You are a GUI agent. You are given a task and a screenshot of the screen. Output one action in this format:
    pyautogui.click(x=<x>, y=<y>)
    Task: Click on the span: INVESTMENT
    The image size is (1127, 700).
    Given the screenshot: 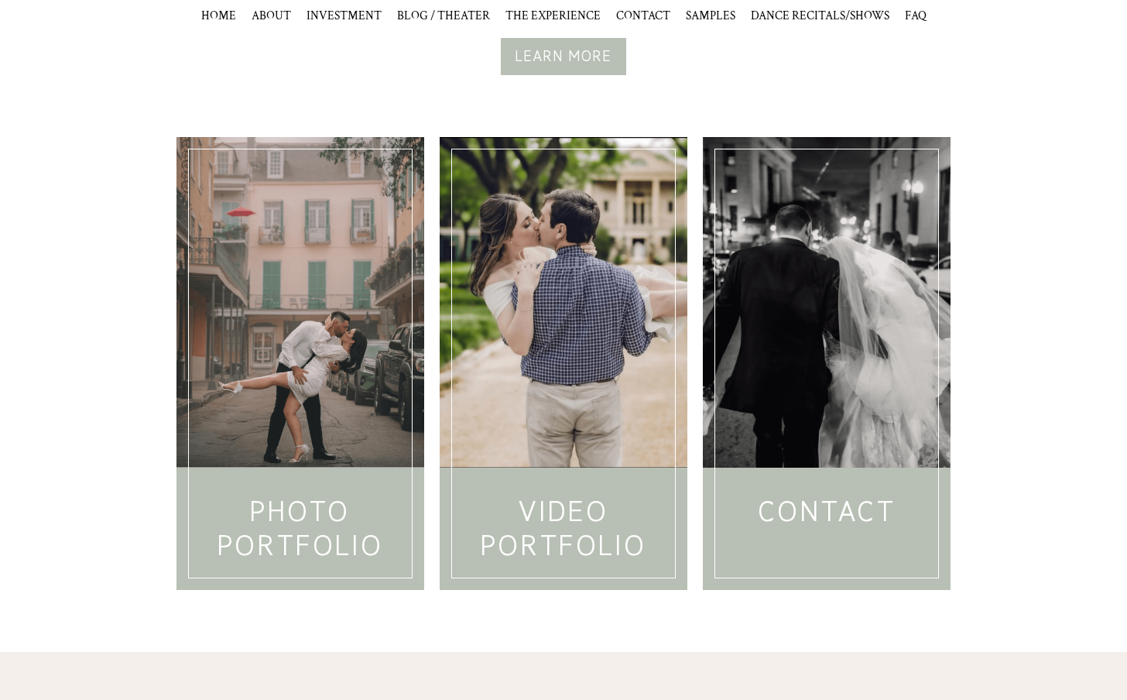 What is the action you would take?
    pyautogui.click(x=344, y=15)
    